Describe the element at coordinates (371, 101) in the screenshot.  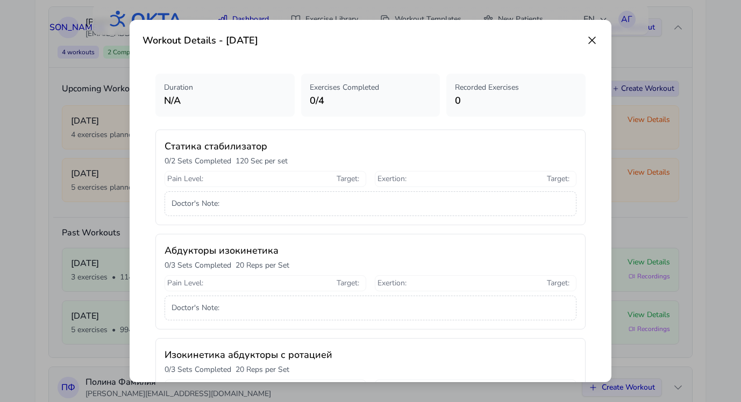
I see `p: 0 / 4` at that location.